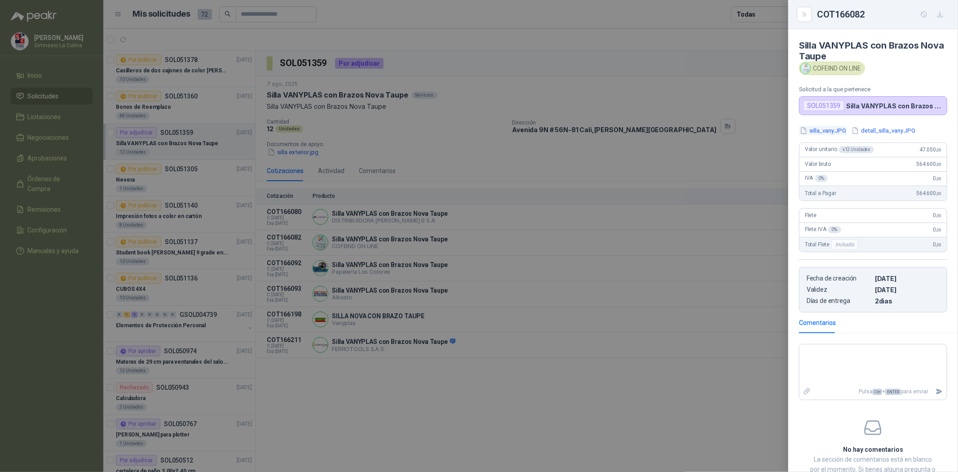  What do you see at coordinates (893, 392) in the screenshot?
I see `span: ENTER` at bounding box center [893, 392].